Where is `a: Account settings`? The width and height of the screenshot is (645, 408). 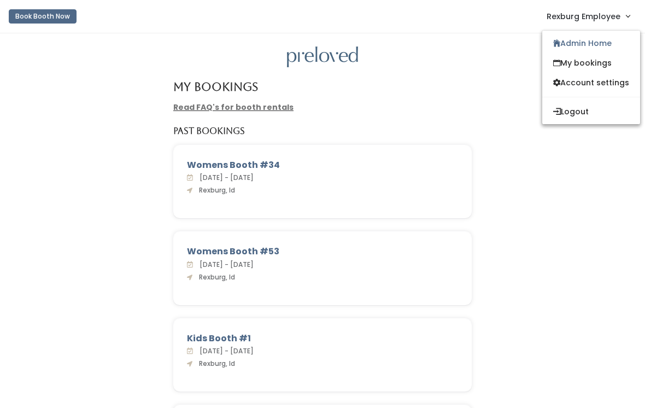 a: Account settings is located at coordinates (591, 83).